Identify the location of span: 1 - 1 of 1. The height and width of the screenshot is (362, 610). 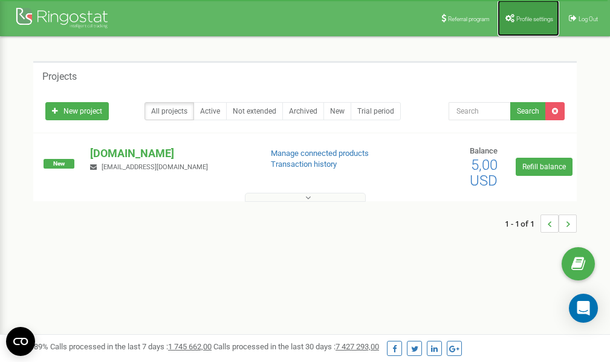
(522, 224).